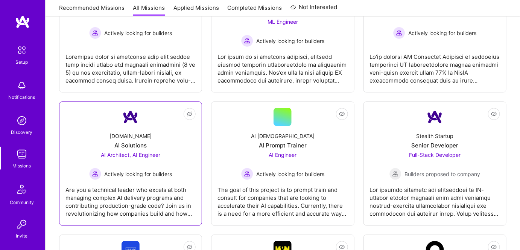 Image resolution: width=520 pixels, height=250 pixels. Describe the element at coordinates (283, 198) in the screenshot. I see `div: The goal of this project is to prompt train and consult for companies that are looking to acceler...` at that location.